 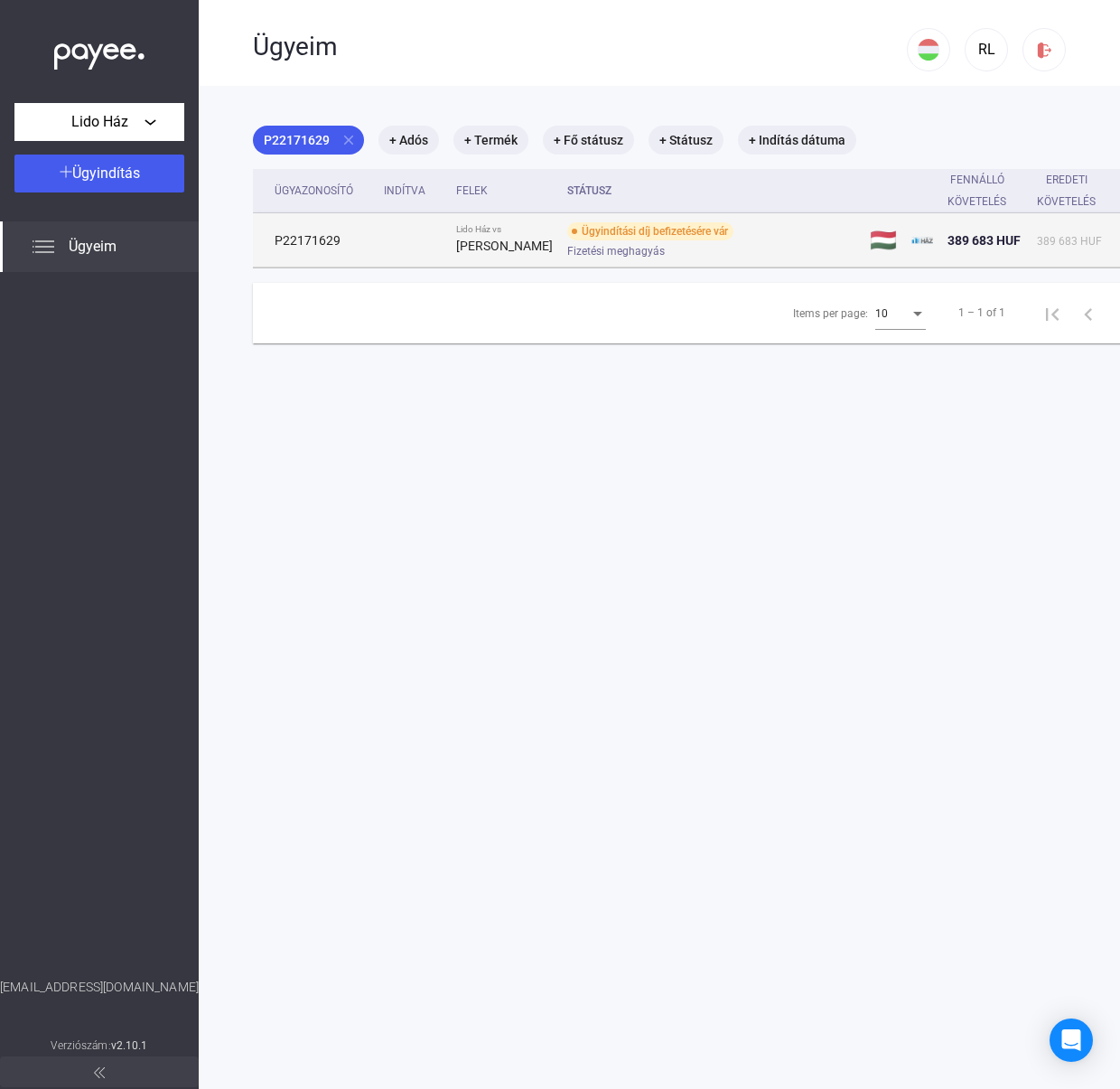 What do you see at coordinates (129, 1045) in the screenshot?
I see `strong: v2.10.1` at bounding box center [129, 1045].